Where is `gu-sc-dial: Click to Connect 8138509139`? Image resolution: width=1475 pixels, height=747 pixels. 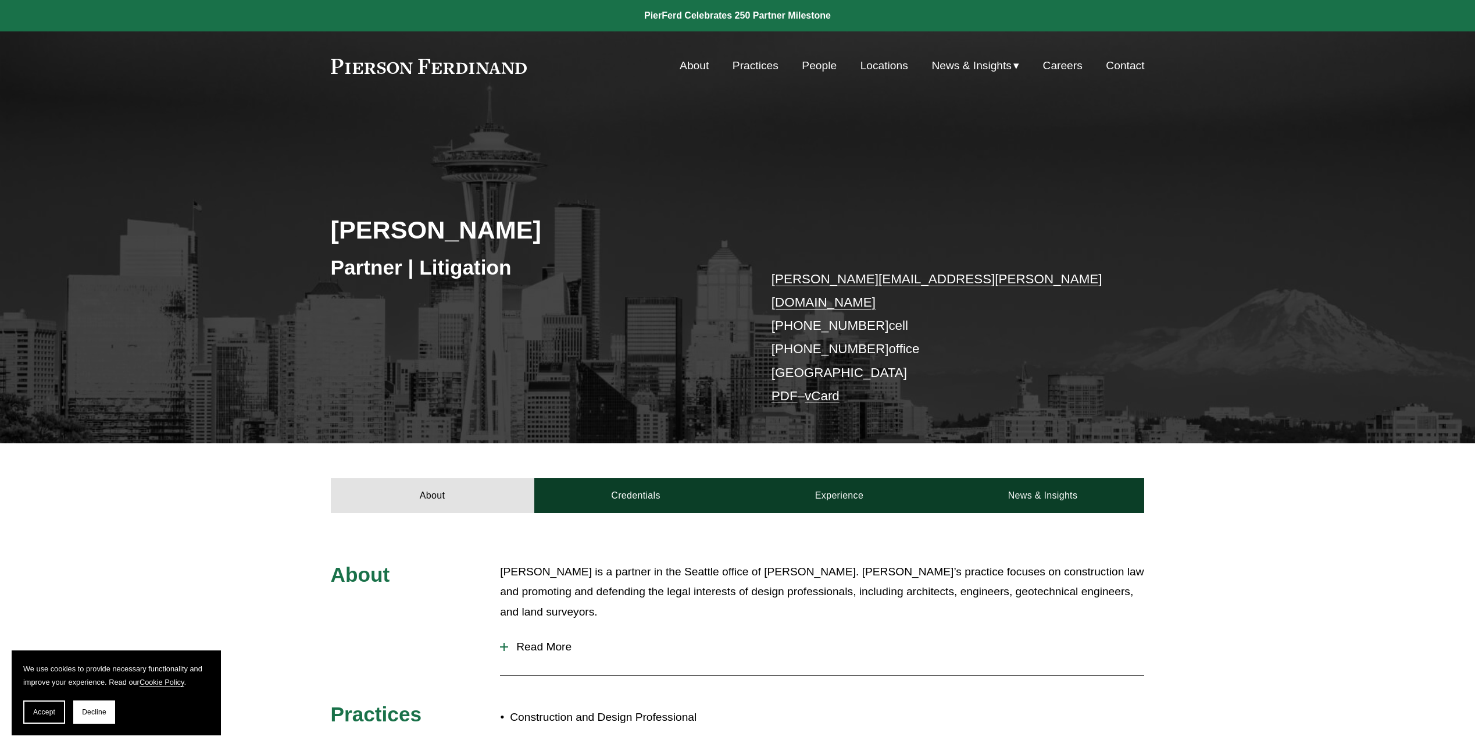 gu-sc-dial: Click to Connect 8138509139 is located at coordinates (830, 325).